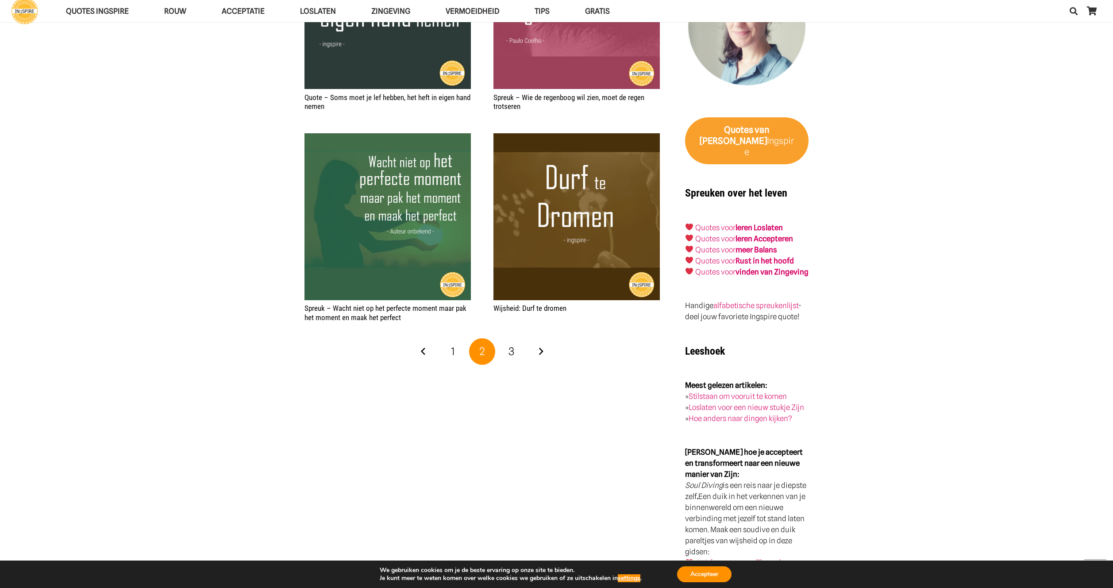 This screenshot has height=588, width=1113. Describe the element at coordinates (765, 261) in the screenshot. I see `strong: Rust in het hoofd` at that location.